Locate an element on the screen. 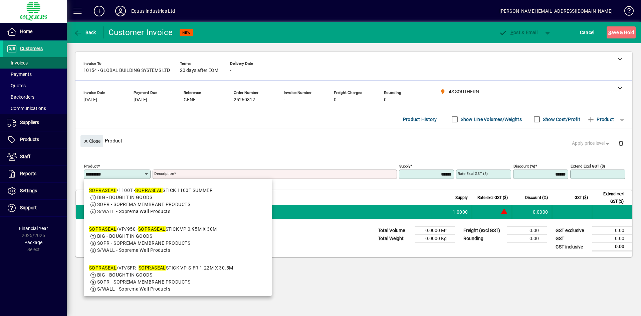  td: 0.0000 M³ is located at coordinates (435, 230).